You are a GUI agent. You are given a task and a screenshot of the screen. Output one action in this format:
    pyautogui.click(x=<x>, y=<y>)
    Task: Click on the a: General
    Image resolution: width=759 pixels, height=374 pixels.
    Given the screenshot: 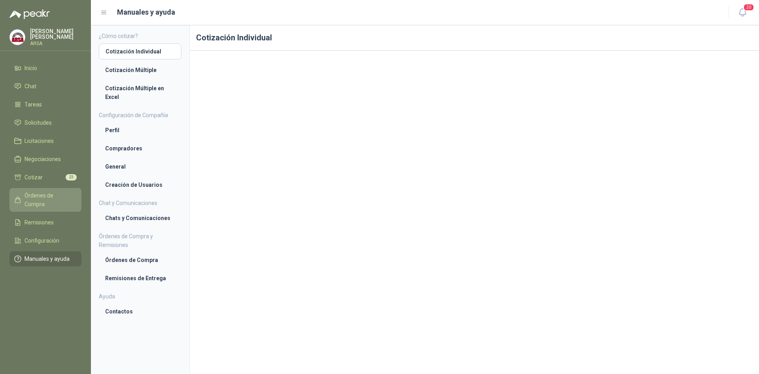 What is the action you would take?
    pyautogui.click(x=140, y=167)
    